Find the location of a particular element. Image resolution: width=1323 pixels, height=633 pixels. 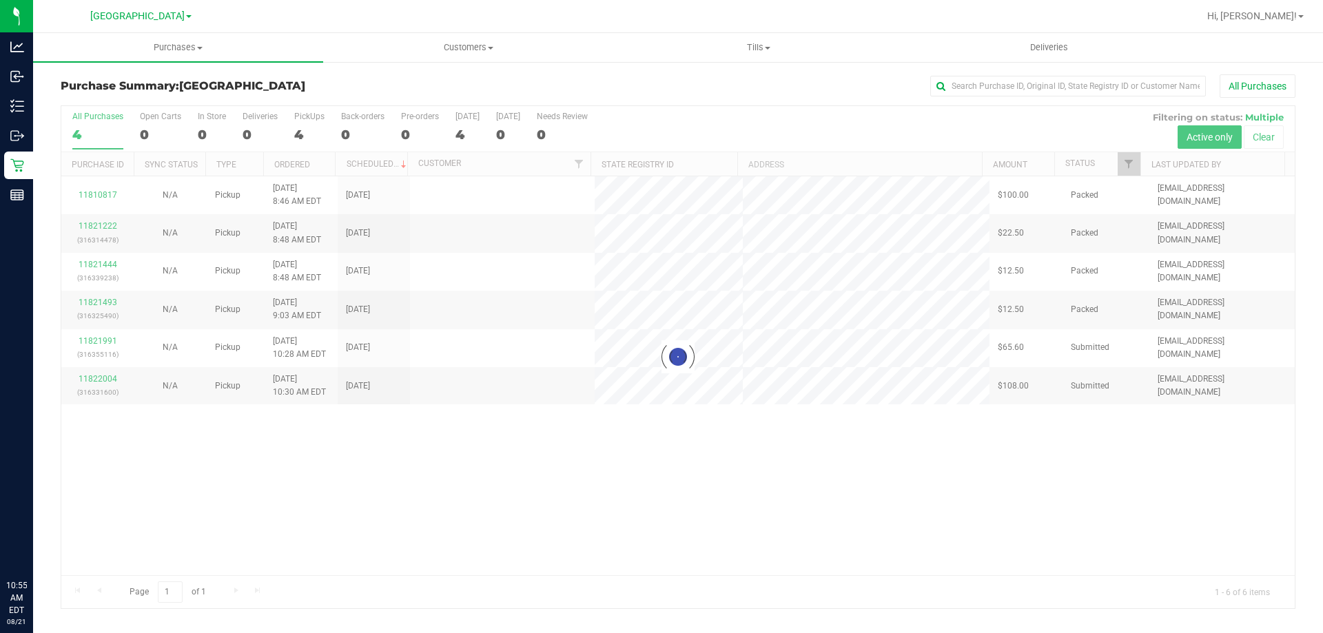

inline-svg: Inbound is located at coordinates (17, 76).